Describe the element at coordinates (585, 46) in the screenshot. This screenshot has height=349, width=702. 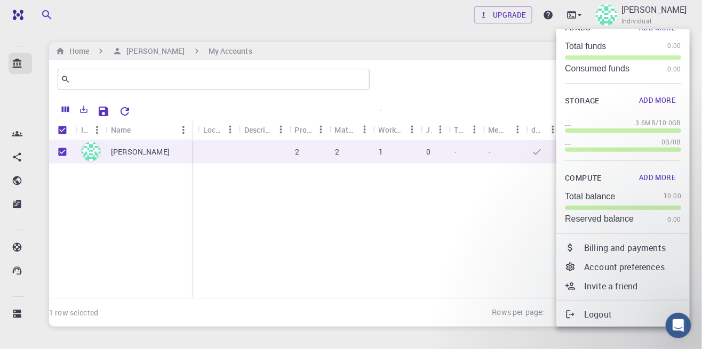
I see `p: Total funds` at that location.